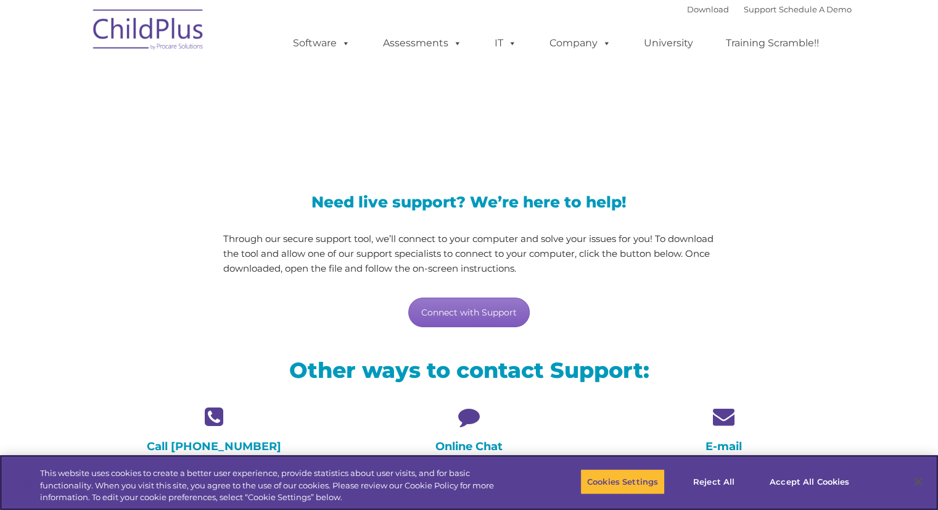  I want to click on span: LiveSupport with SplashTop, so click(327, 107).